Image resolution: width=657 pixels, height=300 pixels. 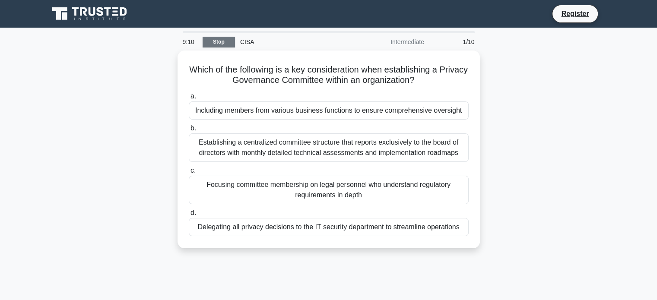 I want to click on div: CISA, so click(x=294, y=42).